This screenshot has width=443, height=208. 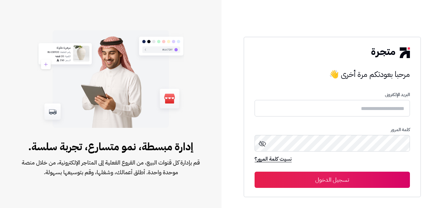 What do you see at coordinates (391, 53) in the screenshot?
I see `img: logo-2.png` at bounding box center [391, 53].